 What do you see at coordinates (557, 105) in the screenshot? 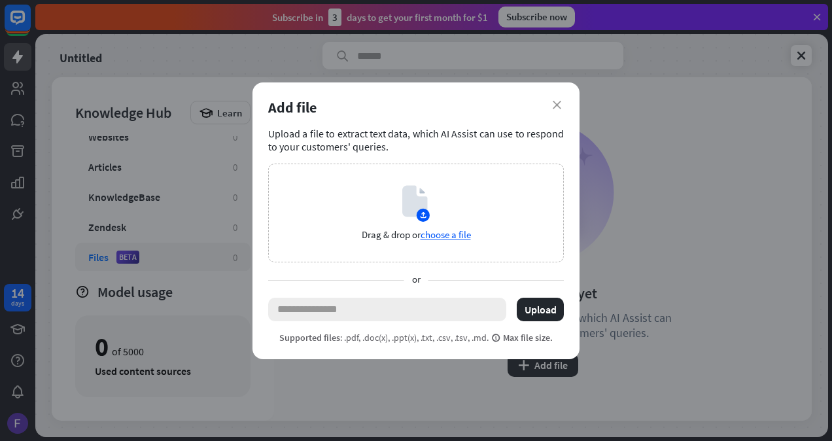
I see `i: close` at bounding box center [557, 105].